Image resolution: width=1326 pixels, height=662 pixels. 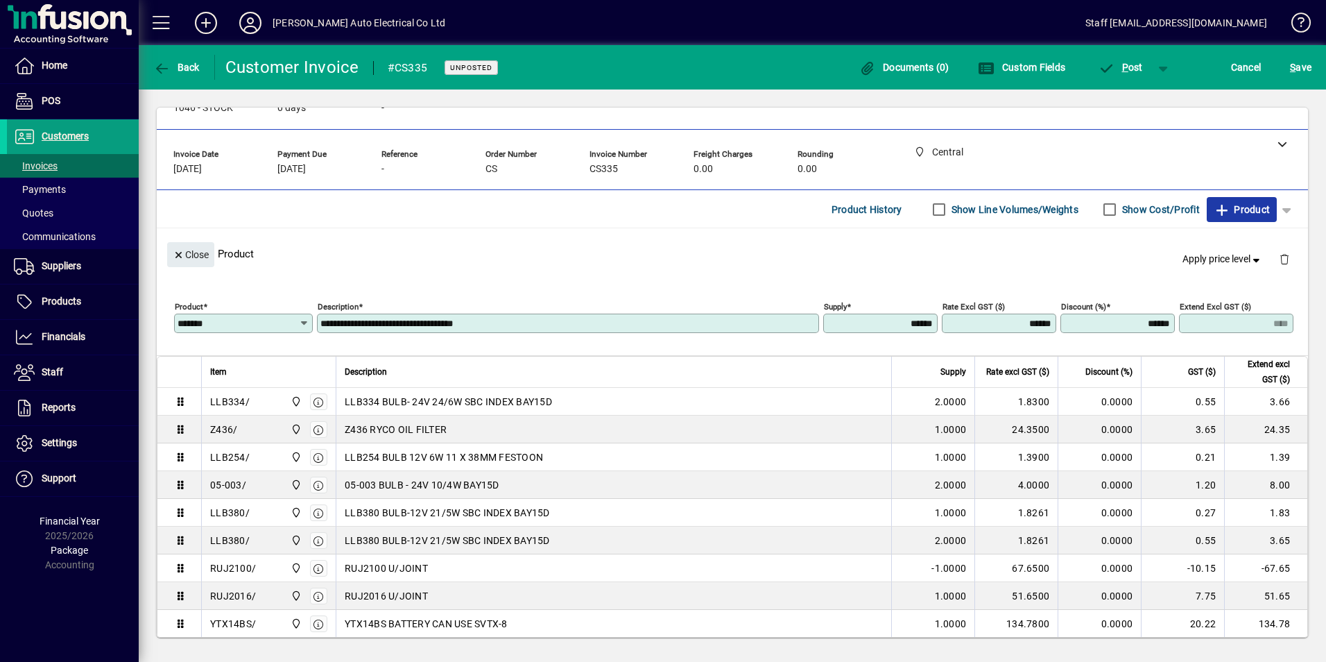 What do you see at coordinates (73, 372) in the screenshot?
I see `a: Staff` at bounding box center [73, 372].